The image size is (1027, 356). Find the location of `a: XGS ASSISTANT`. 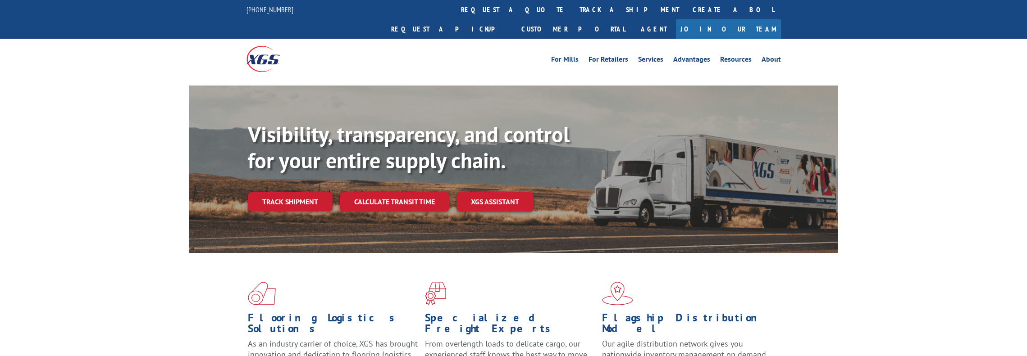

a: XGS ASSISTANT is located at coordinates (495, 202).